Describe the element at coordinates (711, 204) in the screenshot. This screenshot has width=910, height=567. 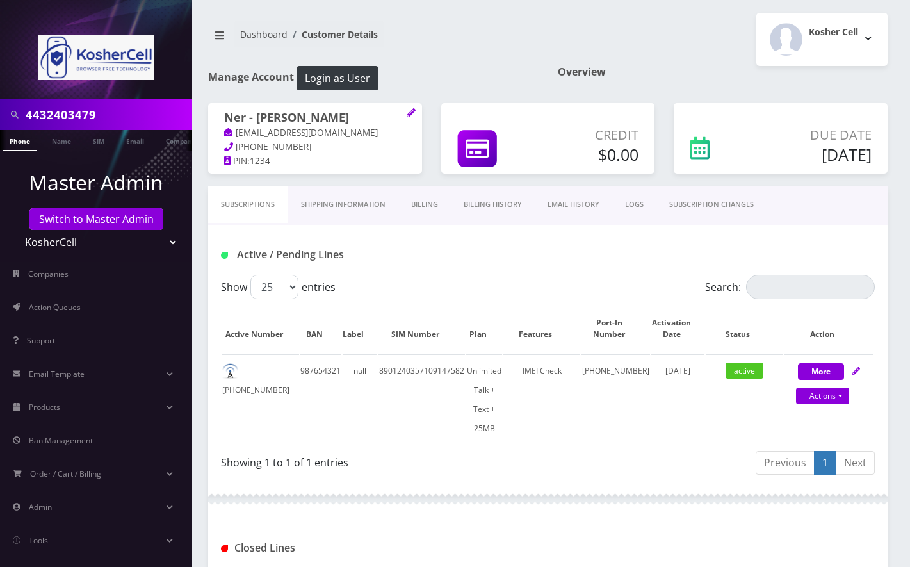
I see `a: SUBSCRIPTION CHANGES` at that location.